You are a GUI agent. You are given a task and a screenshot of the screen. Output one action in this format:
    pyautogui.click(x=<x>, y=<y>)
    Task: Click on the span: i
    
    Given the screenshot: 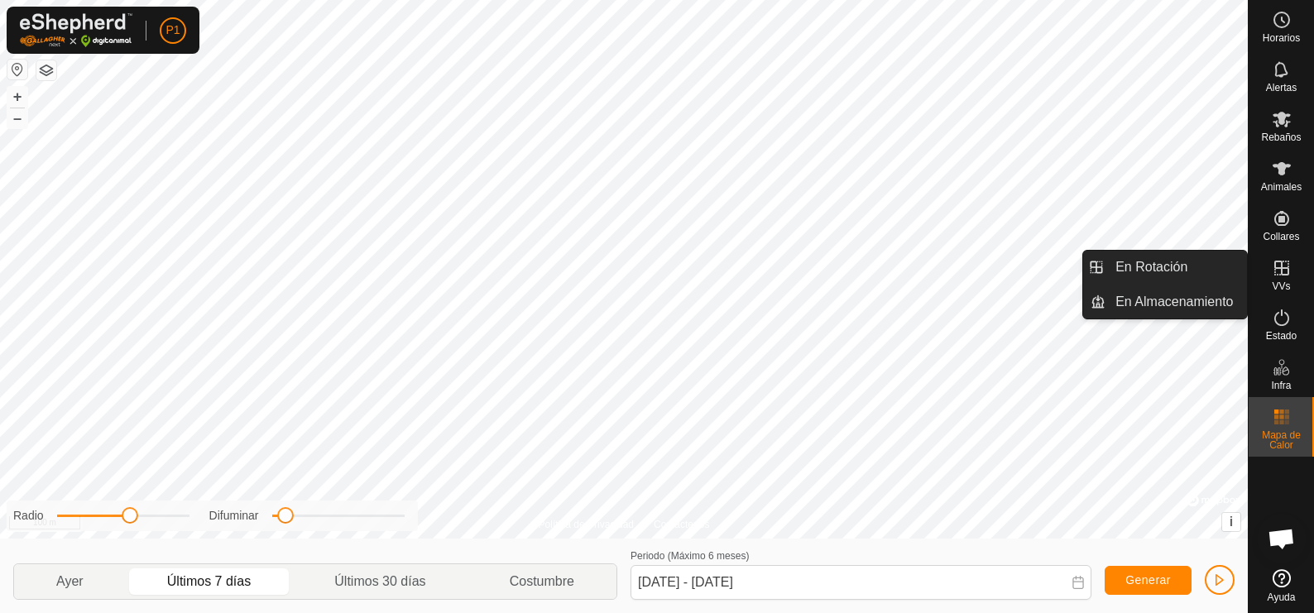 What is the action you would take?
    pyautogui.click(x=1231, y=521)
    